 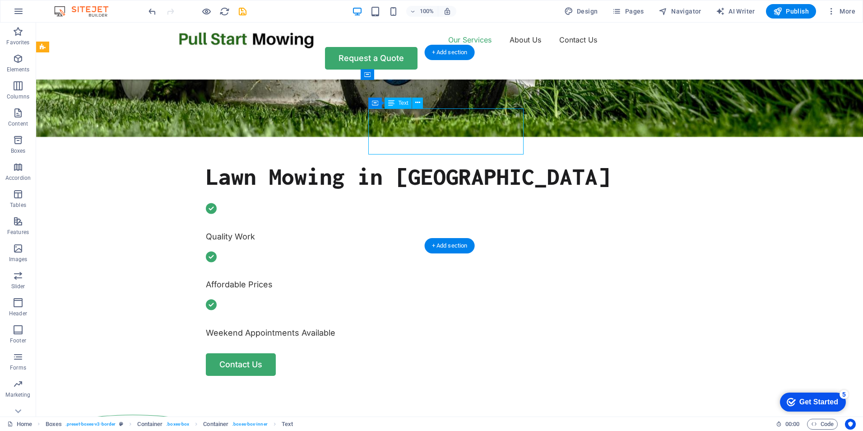 I want to click on span: . preset-boxes-v3-border, so click(x=90, y=424).